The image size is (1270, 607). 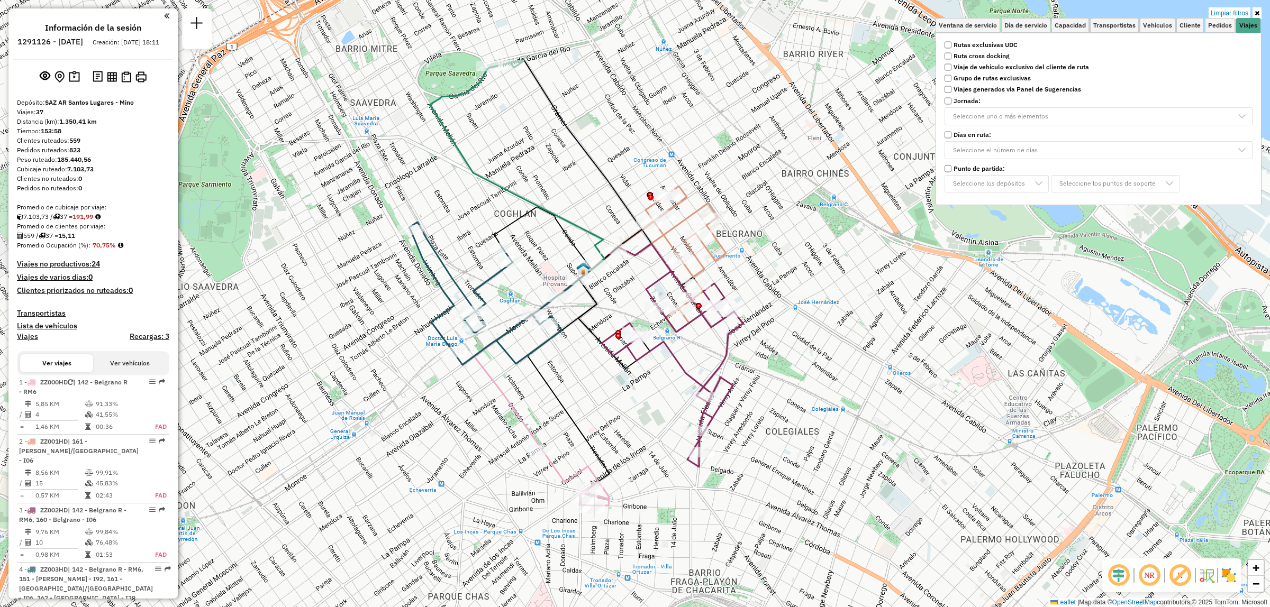 What do you see at coordinates (89, 102) in the screenshot?
I see `strong: SAZ AR Santos Lugares - Mino` at bounding box center [89, 102].